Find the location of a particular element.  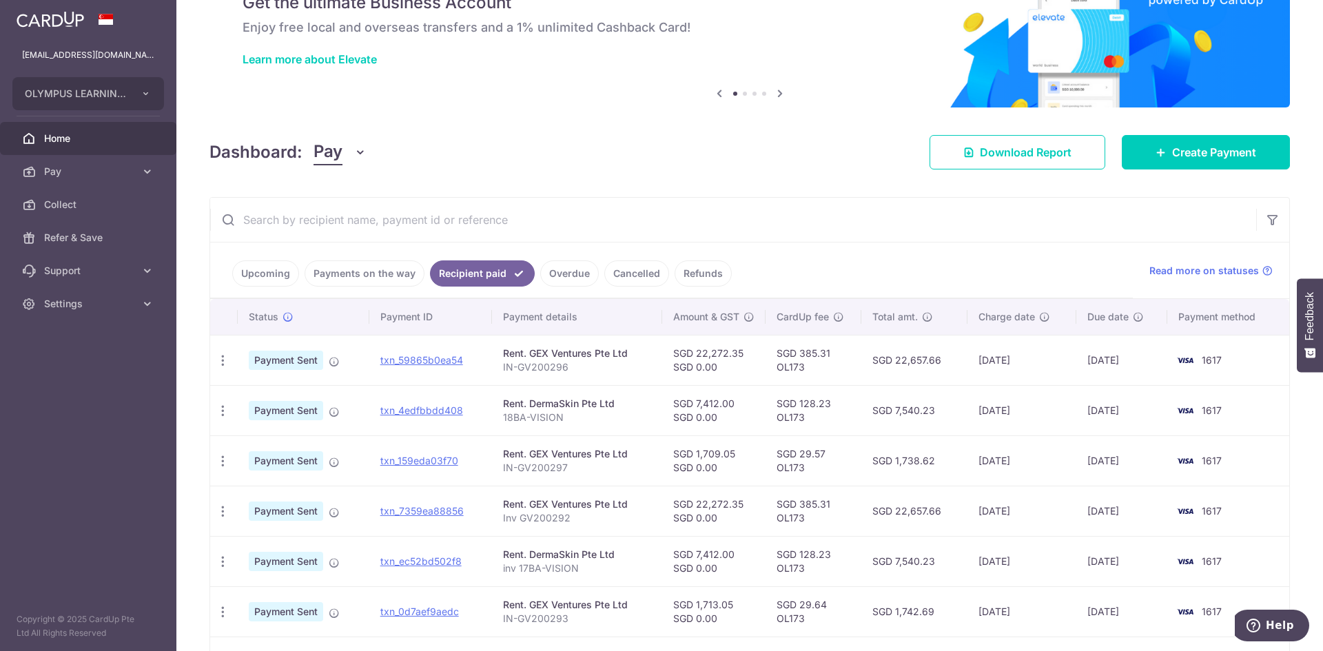

td: SGD 1,709.05 SGD 0.00 is located at coordinates (714, 460).